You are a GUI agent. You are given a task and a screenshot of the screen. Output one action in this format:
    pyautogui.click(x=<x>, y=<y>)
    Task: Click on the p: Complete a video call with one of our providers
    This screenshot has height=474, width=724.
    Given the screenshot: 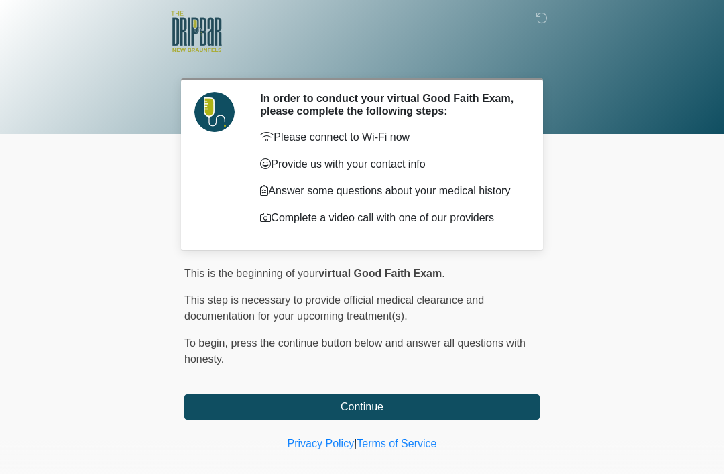 What is the action you would take?
    pyautogui.click(x=389, y=218)
    